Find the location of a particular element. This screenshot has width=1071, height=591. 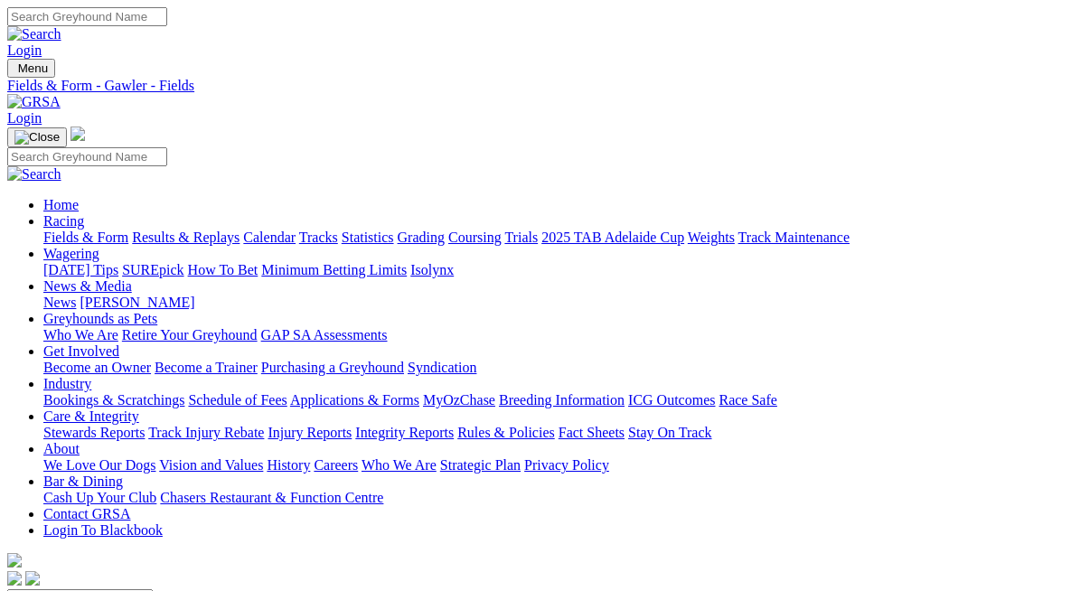

a: Fields & Form - Gawler - Fields is located at coordinates (535, 86).